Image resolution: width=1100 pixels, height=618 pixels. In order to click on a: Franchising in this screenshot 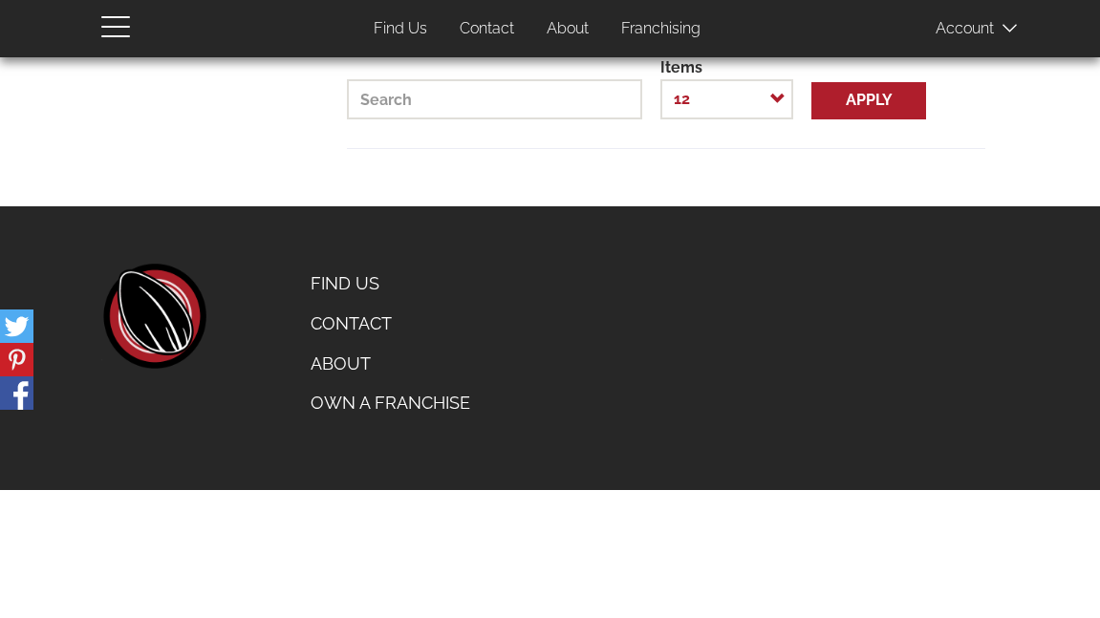, I will do `click(660, 29)`.